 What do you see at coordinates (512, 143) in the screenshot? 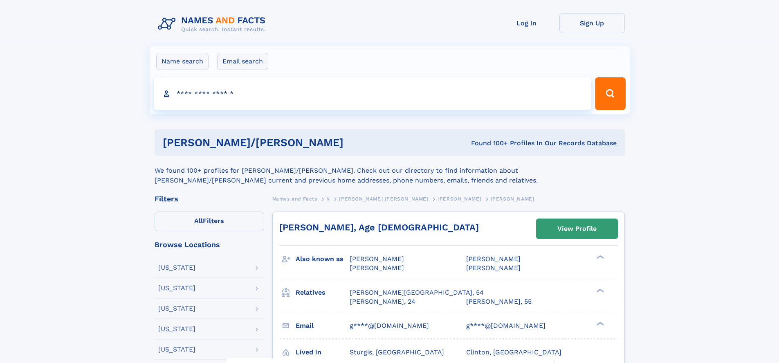
I see `div: Found 100+ Profiles In Our Records Database` at bounding box center [512, 143].